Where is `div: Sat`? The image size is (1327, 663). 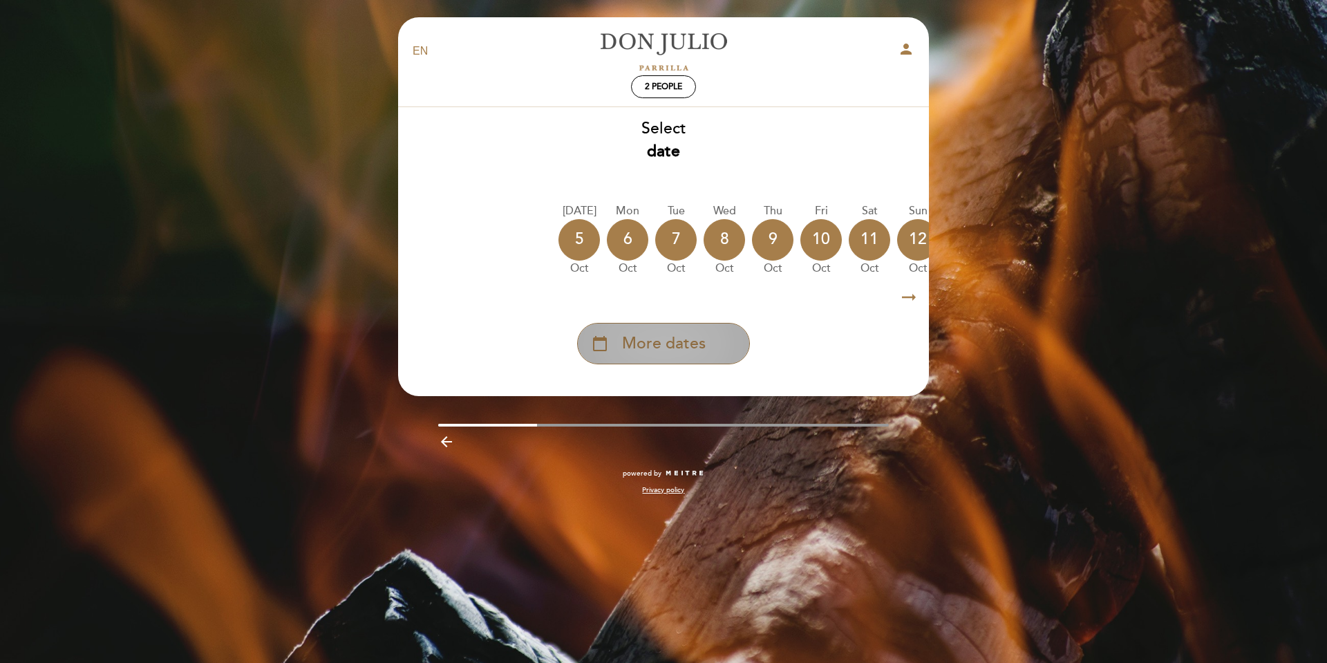 div: Sat is located at coordinates (870, 211).